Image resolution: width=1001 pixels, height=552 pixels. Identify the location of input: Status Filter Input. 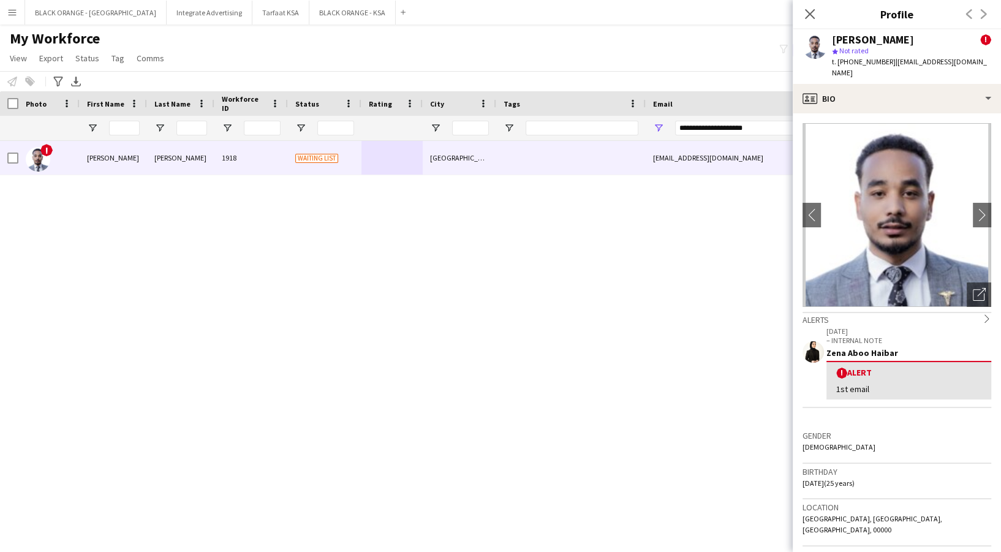
(336, 128).